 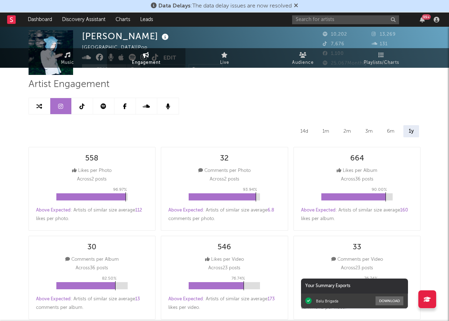 What do you see at coordinates (137, 299) in the screenshot?
I see `span: 13` at bounding box center [137, 299].